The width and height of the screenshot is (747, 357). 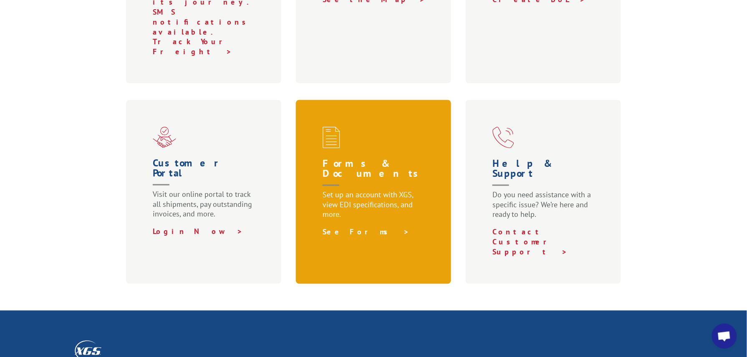 What do you see at coordinates (193, 46) in the screenshot?
I see `a: Track Your Freight >` at bounding box center [193, 46].